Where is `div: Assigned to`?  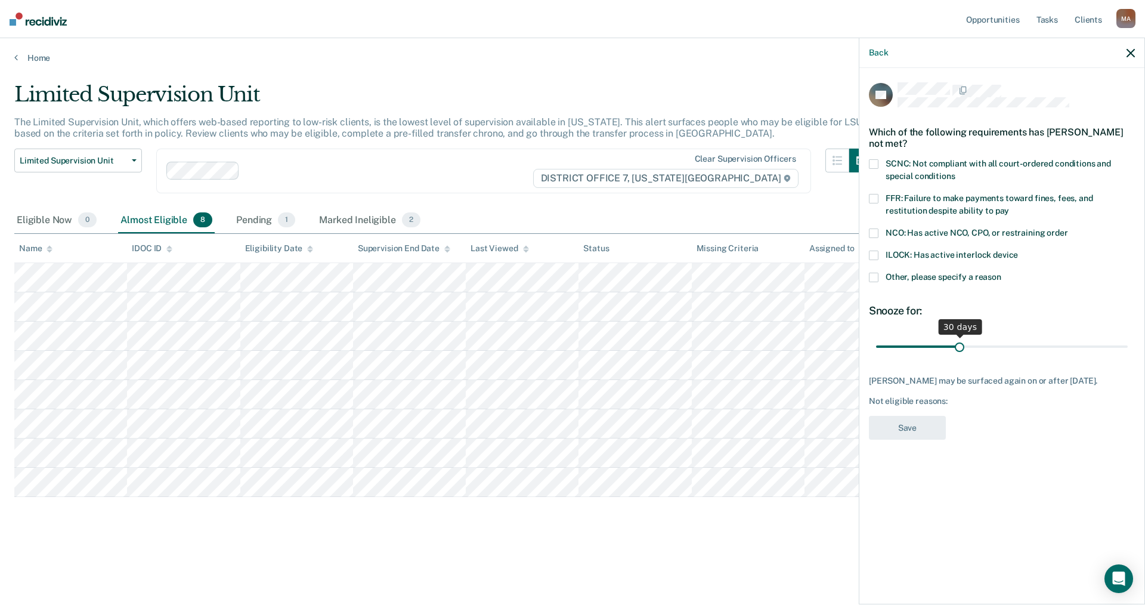
div: Assigned to is located at coordinates (837, 248).